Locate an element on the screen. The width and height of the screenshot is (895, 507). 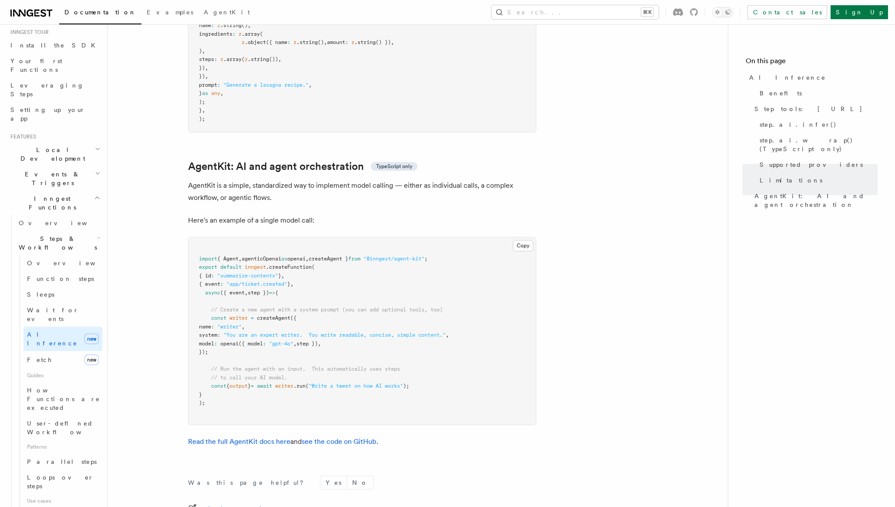
button: Copy is located at coordinates (523, 245).